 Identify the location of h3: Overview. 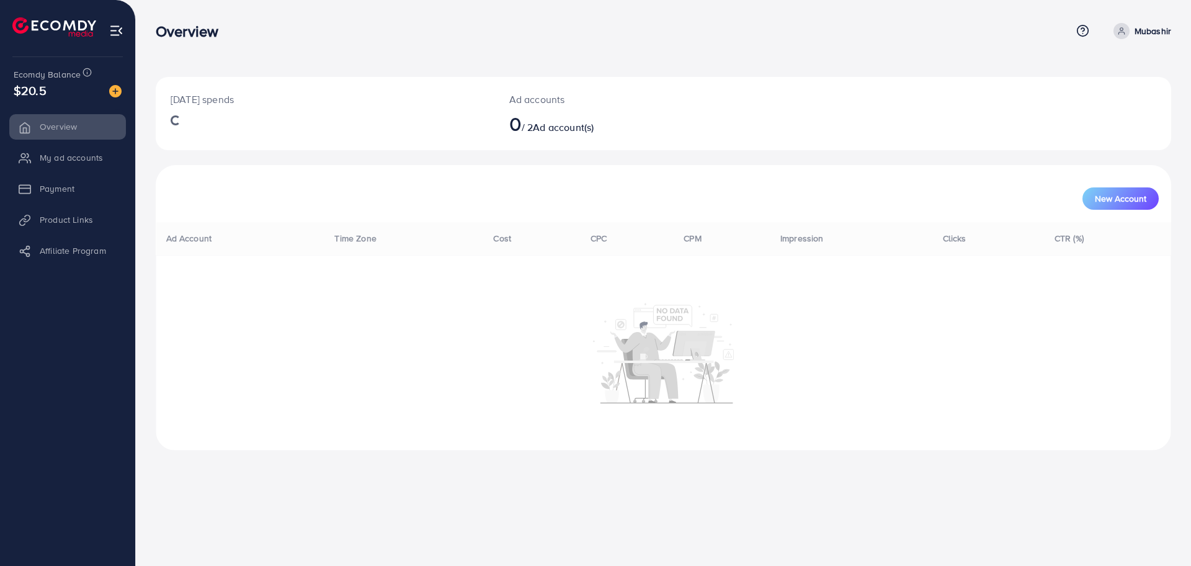
(192, 31).